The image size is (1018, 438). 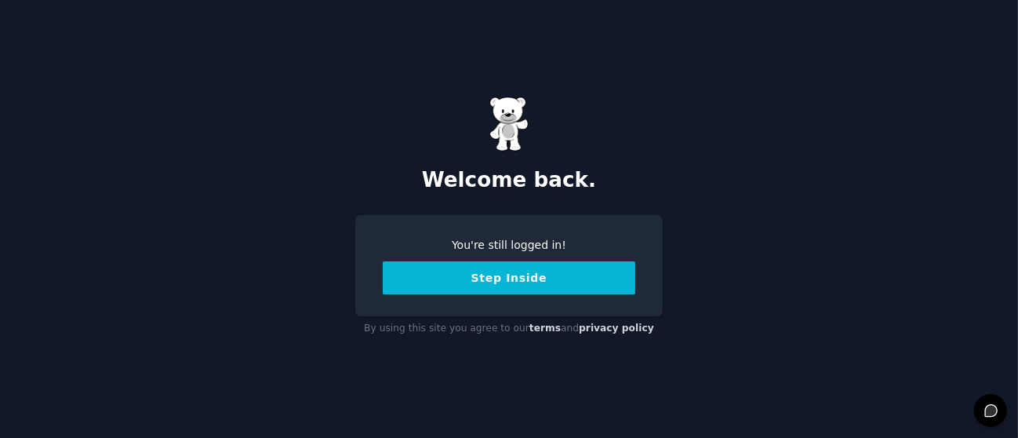 I want to click on button: Step Inside, so click(x=509, y=278).